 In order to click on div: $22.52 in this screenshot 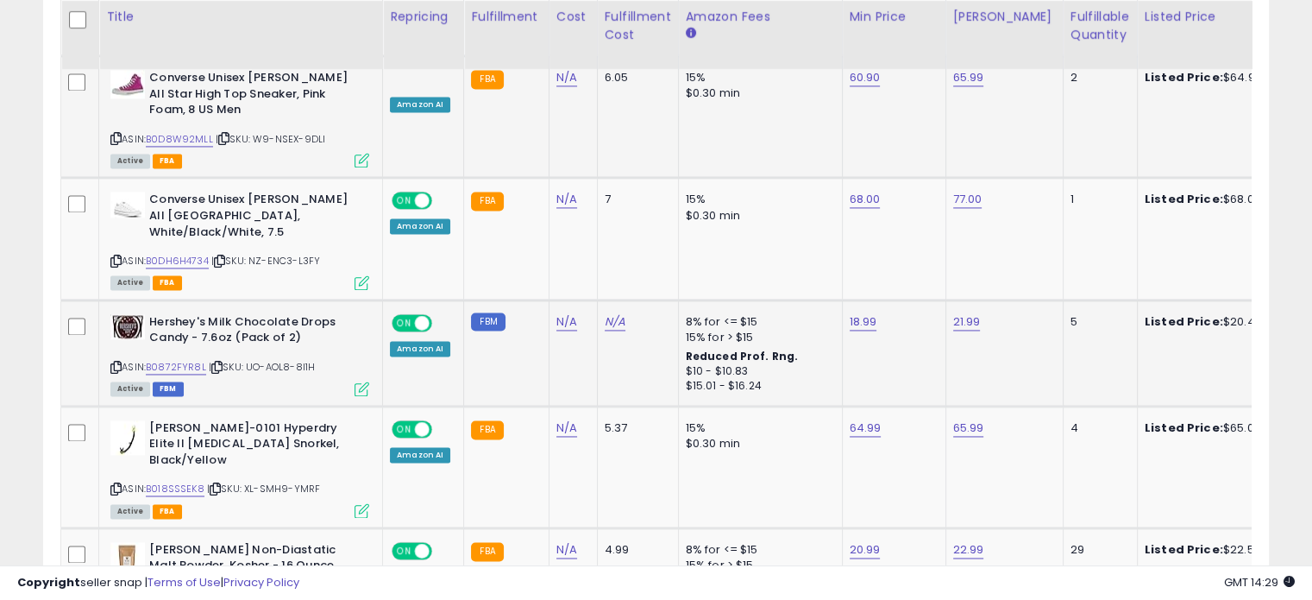, I will do `click(1217, 550)`.